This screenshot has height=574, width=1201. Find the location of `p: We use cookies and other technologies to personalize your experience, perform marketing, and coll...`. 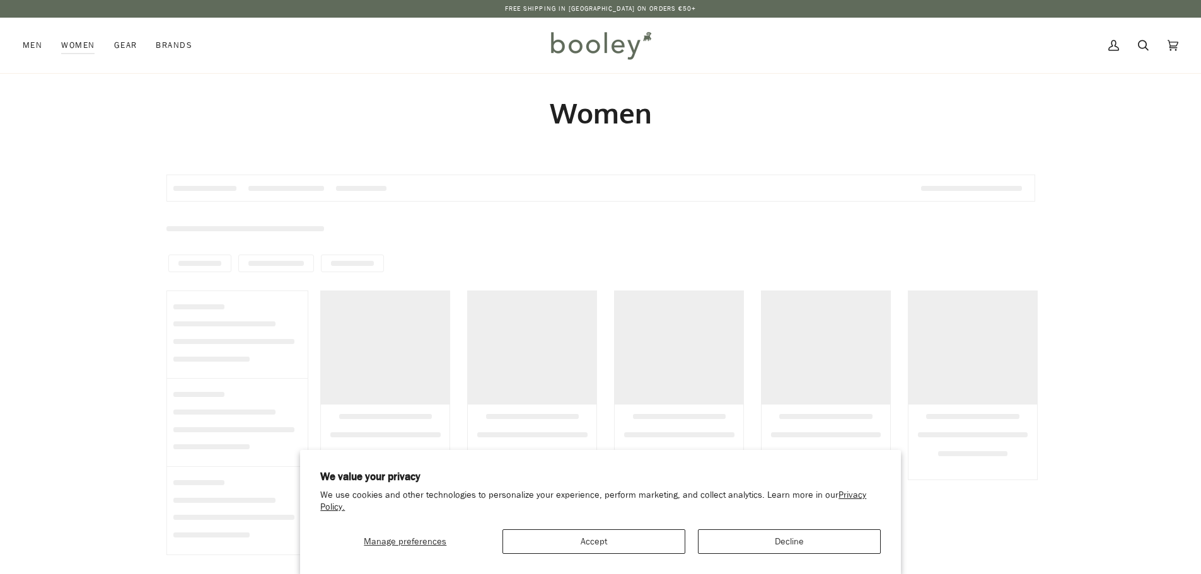

p: We use cookies and other technologies to personalize your experience, perform marketing, and coll... is located at coordinates (600, 502).